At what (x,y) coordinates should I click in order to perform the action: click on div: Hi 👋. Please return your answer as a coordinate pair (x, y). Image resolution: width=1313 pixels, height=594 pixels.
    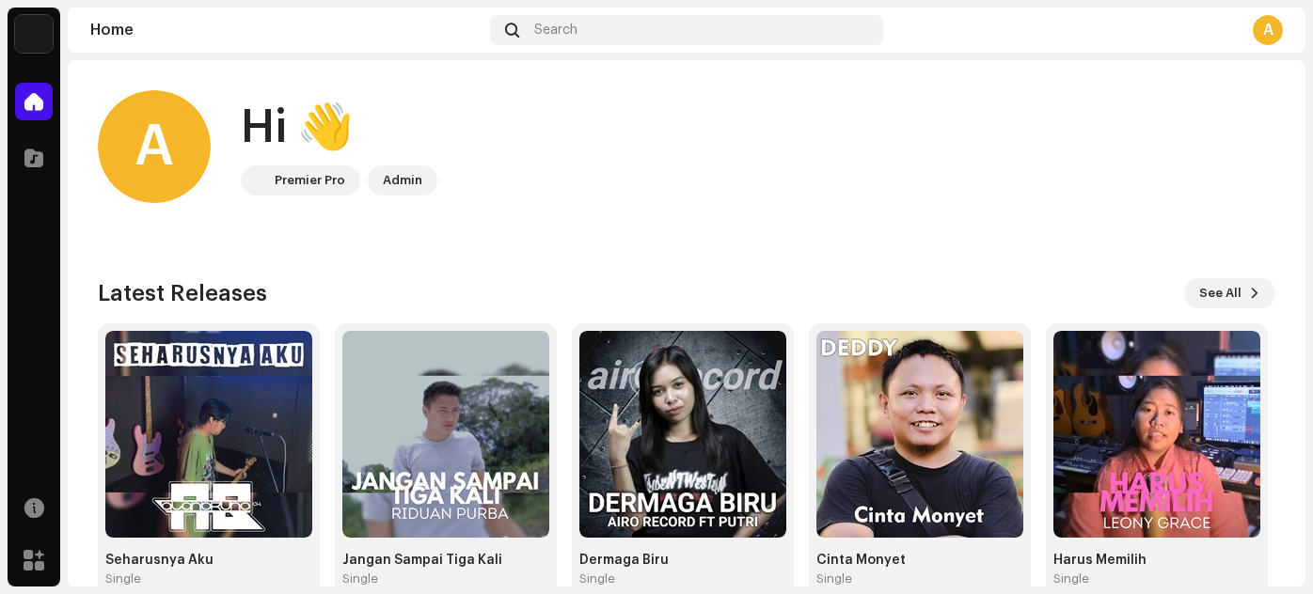
    Looking at the image, I should click on (338, 128).